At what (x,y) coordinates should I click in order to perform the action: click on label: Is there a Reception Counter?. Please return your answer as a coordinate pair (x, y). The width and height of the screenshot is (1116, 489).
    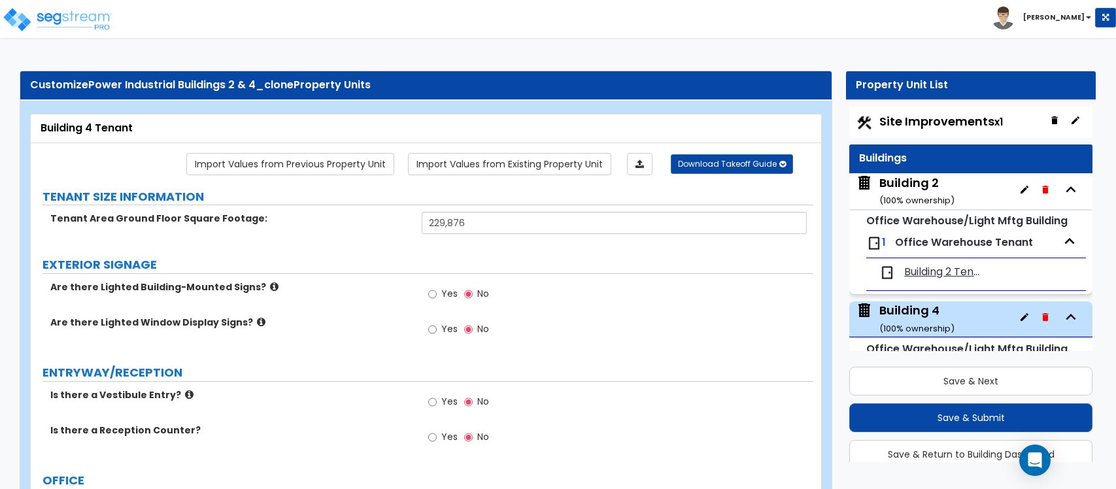
    Looking at the image, I should click on (231, 430).